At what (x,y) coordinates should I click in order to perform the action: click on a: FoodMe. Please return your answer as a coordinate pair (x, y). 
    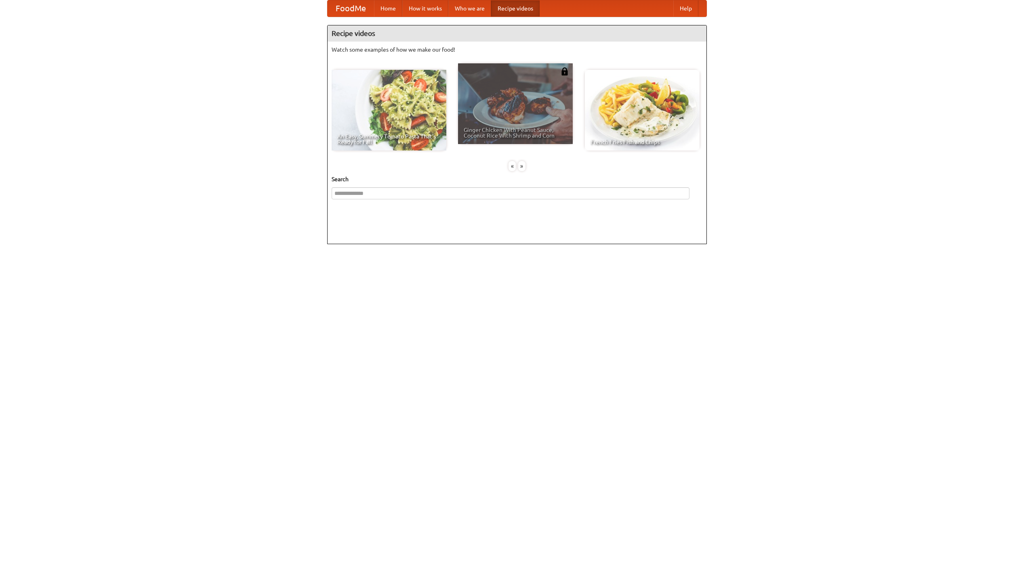
    Looking at the image, I should click on (351, 8).